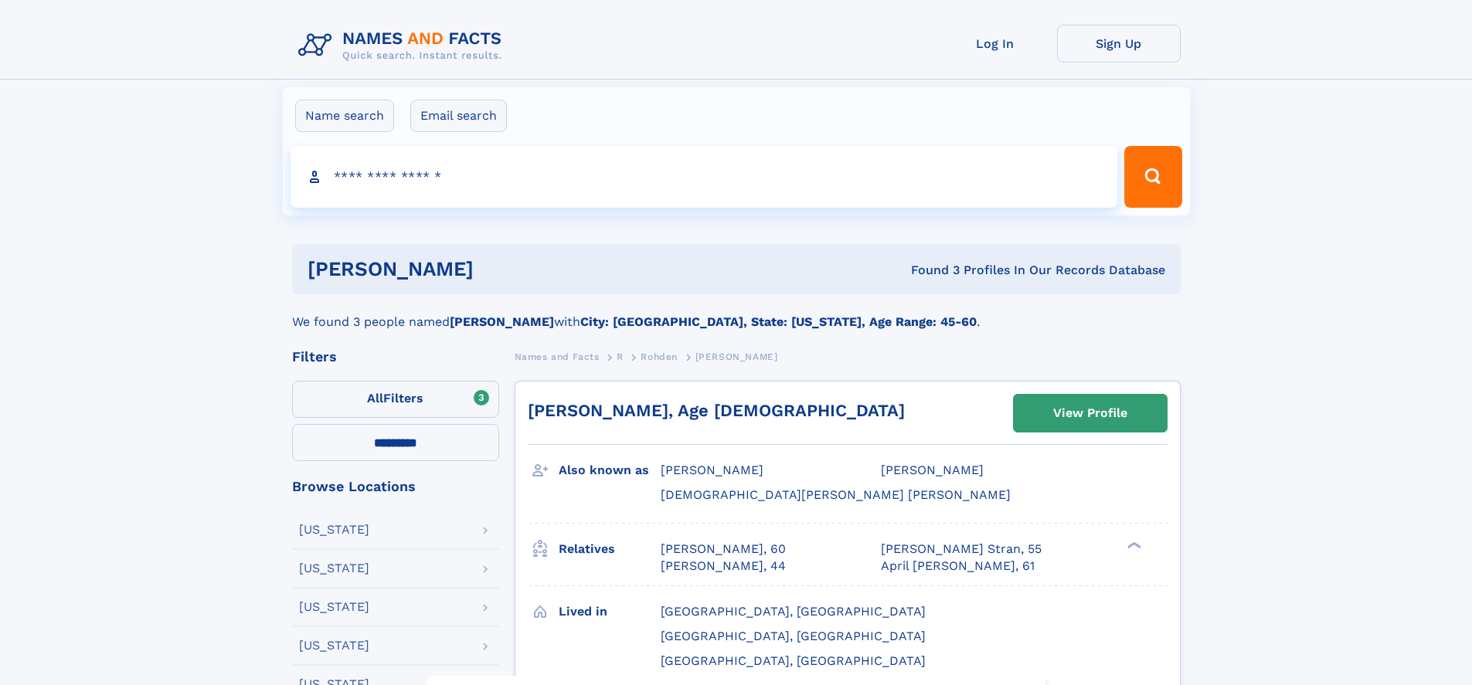  What do you see at coordinates (458, 116) in the screenshot?
I see `label: Email search` at bounding box center [458, 116].